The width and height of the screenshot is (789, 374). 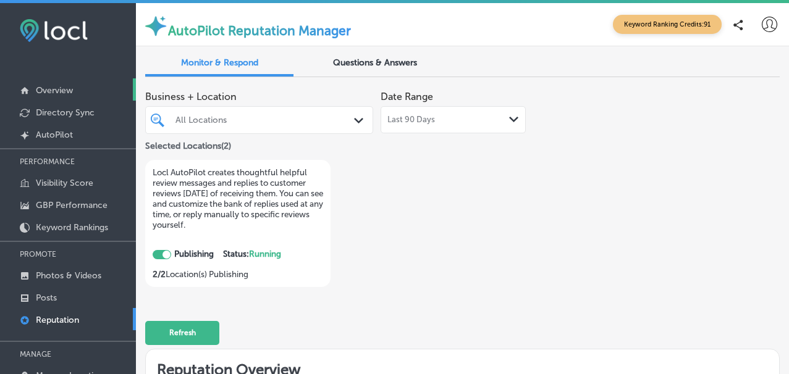 What do you see at coordinates (54, 90) in the screenshot?
I see `p: Overview` at bounding box center [54, 90].